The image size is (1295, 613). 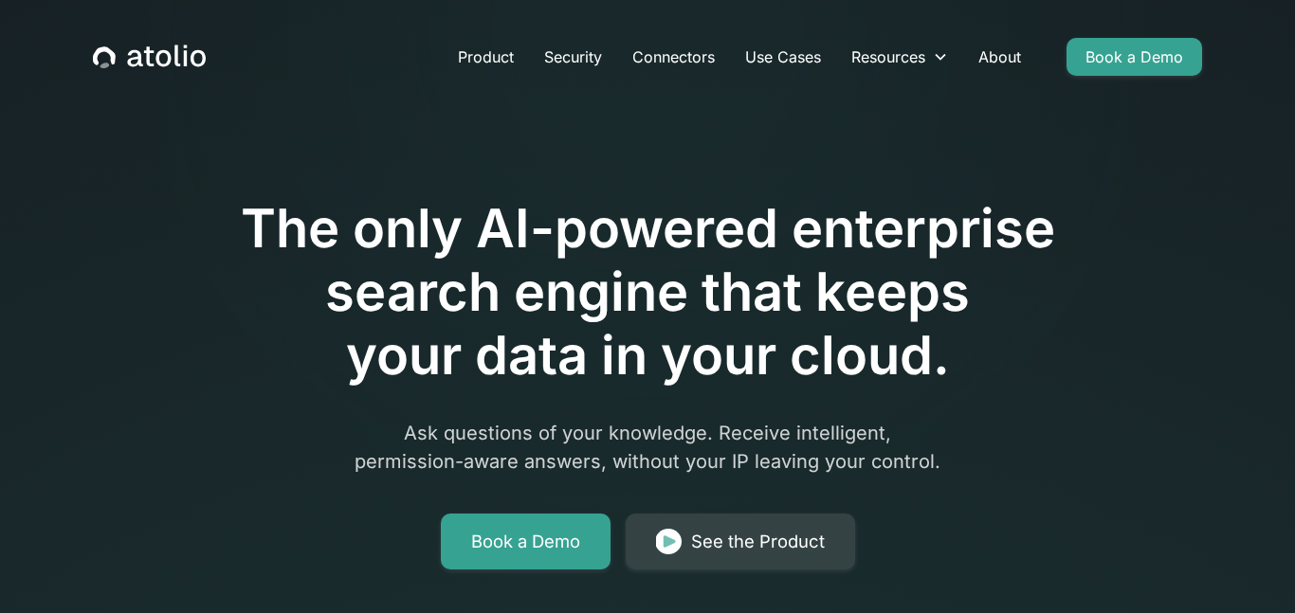 What do you see at coordinates (573, 57) in the screenshot?
I see `a: Security` at bounding box center [573, 57].